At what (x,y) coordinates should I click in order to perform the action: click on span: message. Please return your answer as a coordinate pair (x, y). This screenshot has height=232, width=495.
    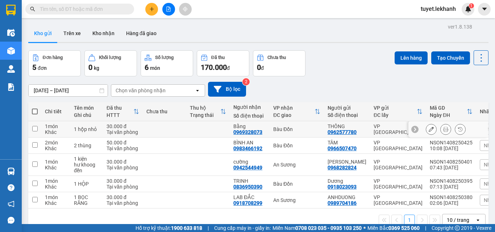
    Looking at the image, I should click on (11, 220).